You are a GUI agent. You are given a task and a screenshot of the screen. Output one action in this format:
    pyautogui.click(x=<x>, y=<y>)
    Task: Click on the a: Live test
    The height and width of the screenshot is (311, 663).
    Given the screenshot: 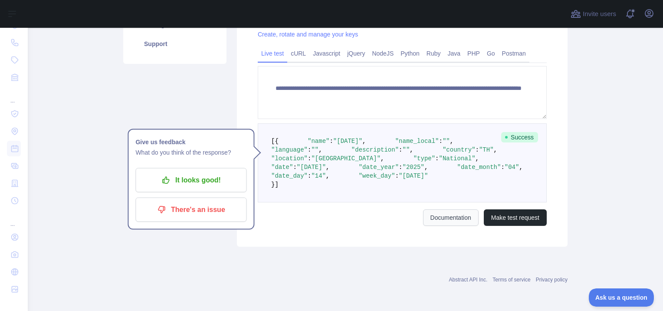 What is the action you would take?
    pyautogui.click(x=273, y=53)
    